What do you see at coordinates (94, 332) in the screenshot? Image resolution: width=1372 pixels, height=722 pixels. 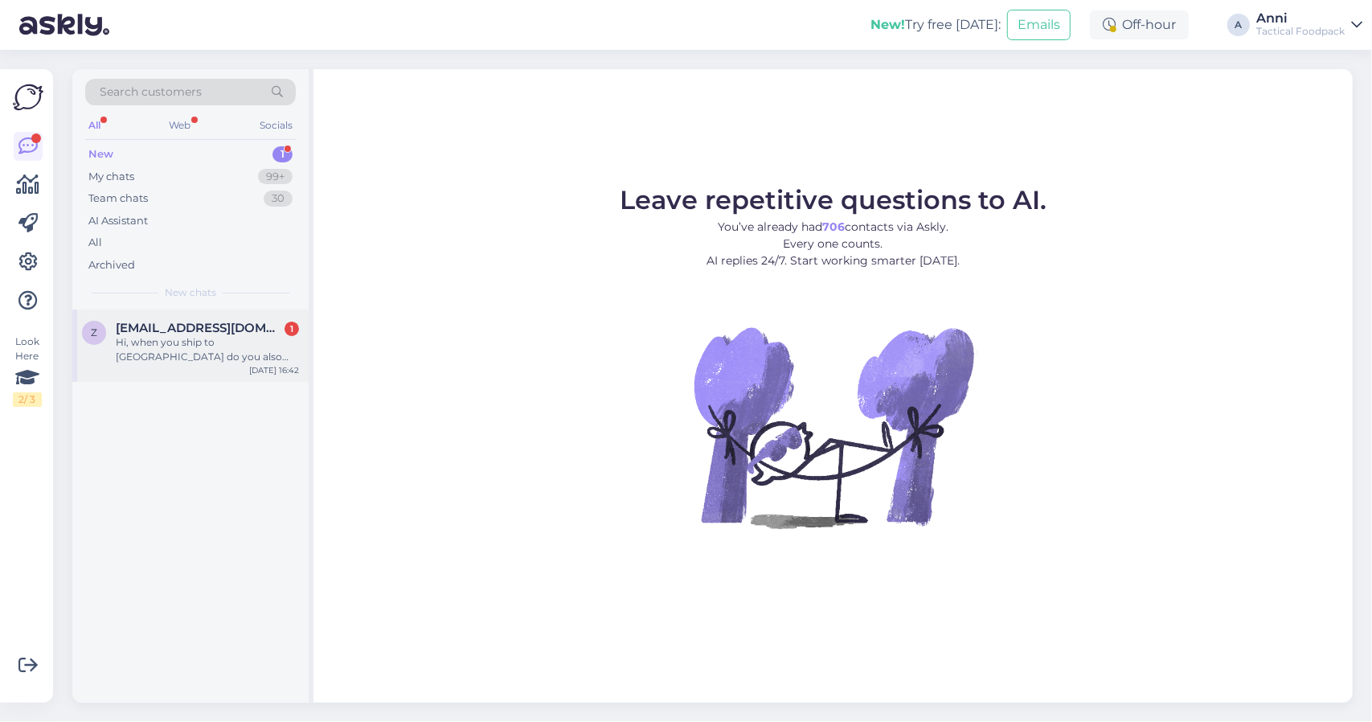 I see `span: z` at bounding box center [94, 332].